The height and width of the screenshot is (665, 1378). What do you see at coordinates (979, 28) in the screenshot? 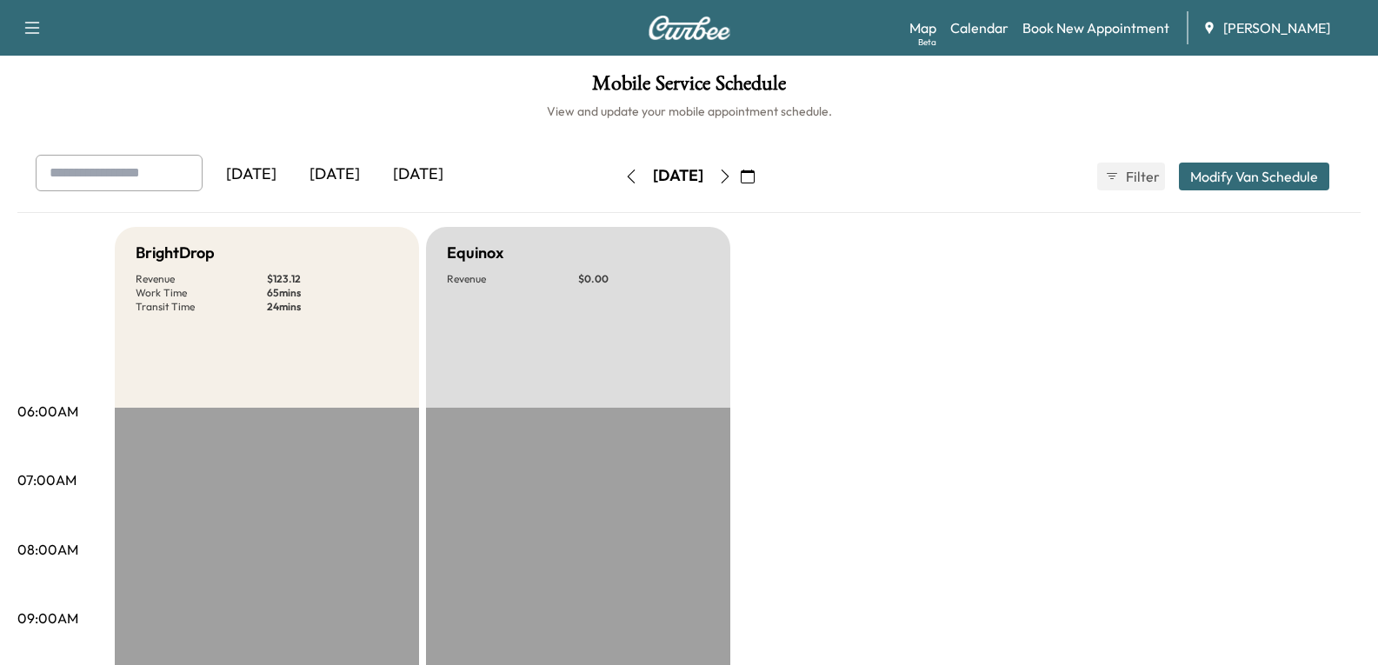
I see `a: Calendar` at bounding box center [979, 28].